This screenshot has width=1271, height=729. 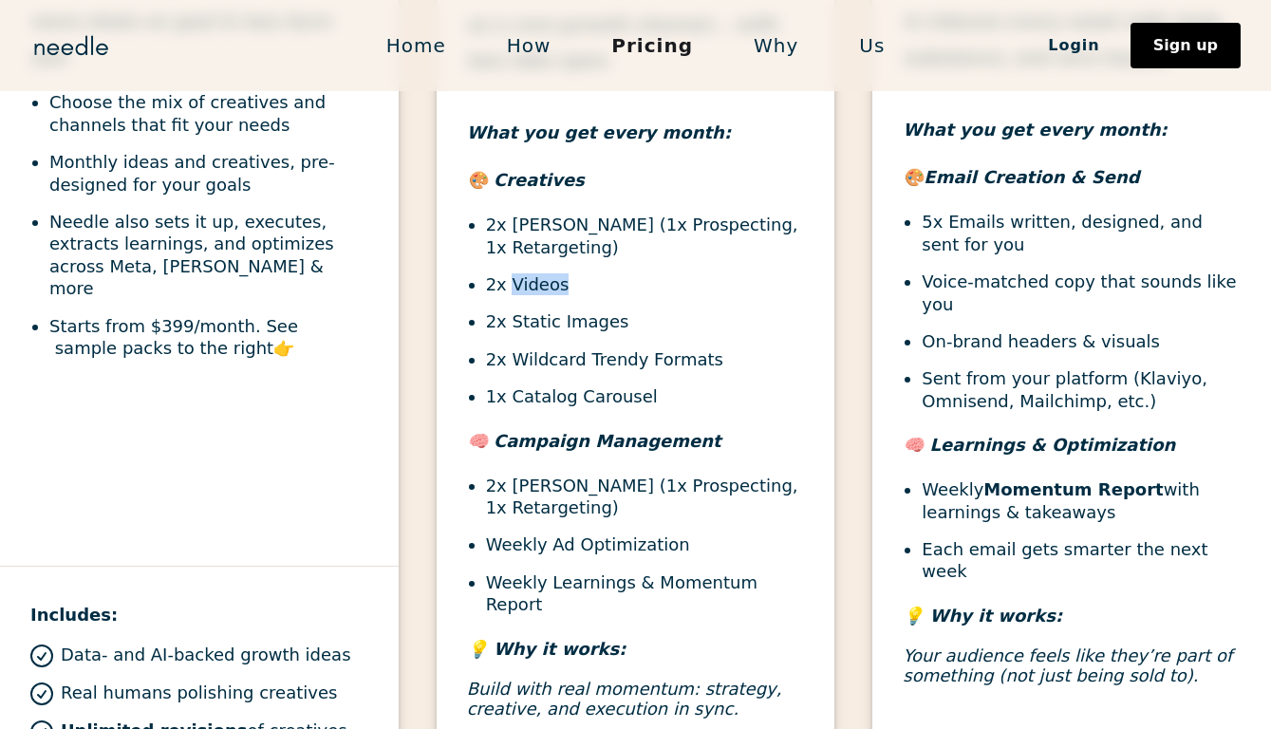 I want to click on li: Choose the mix of creatives and channels that fit your needs, so click(x=209, y=113).